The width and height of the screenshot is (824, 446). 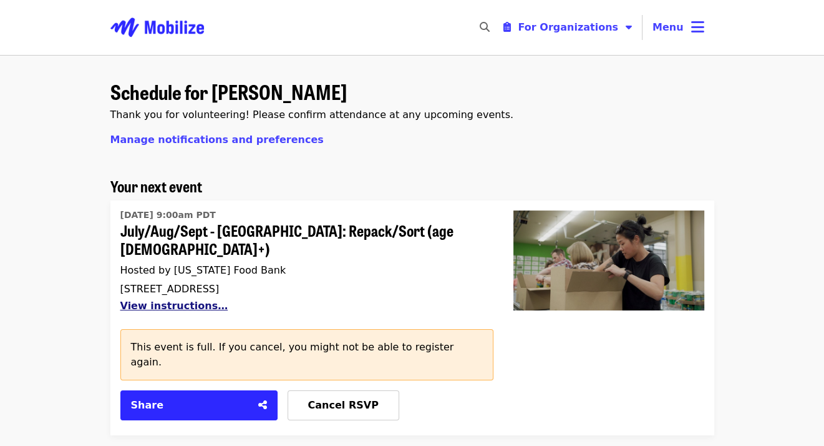 I want to click on span: Thank you for volunteering! Please confirm attendance at any upcoming events., so click(x=312, y=114).